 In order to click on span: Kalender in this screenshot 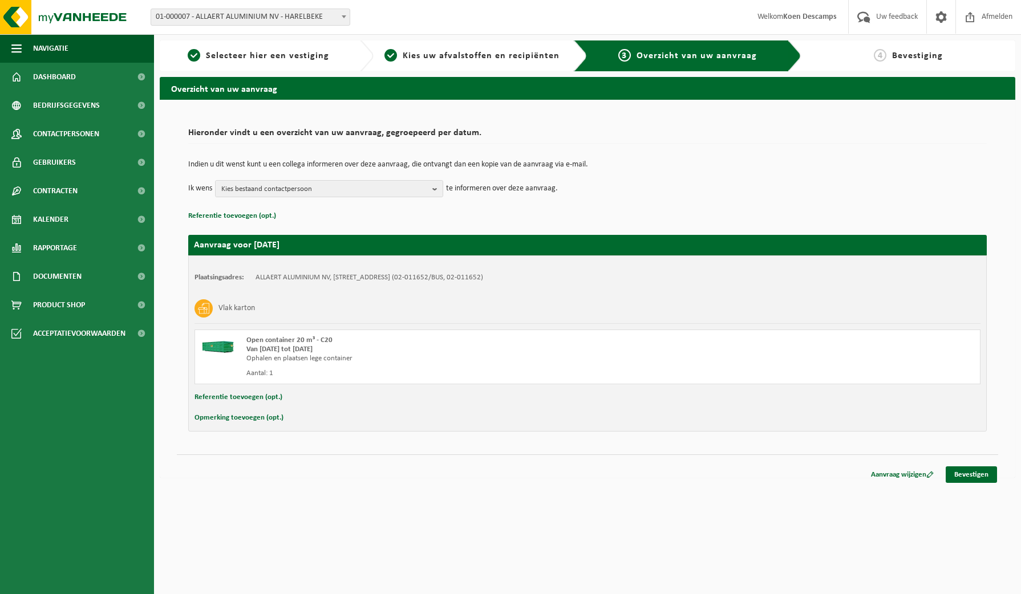, I will do `click(51, 220)`.